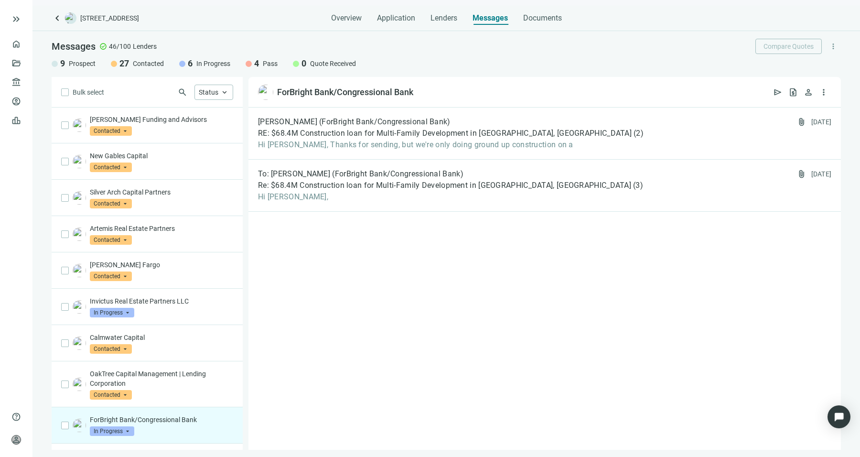 The height and width of the screenshot is (457, 860). What do you see at coordinates (208, 92) in the screenshot?
I see `span: Status` at bounding box center [208, 92].